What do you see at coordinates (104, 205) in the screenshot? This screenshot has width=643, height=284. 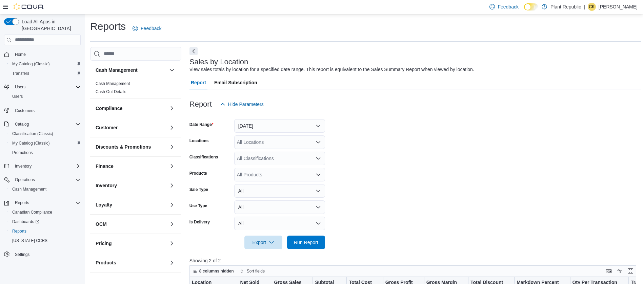 I see `h3: Loyalty` at bounding box center [104, 205].